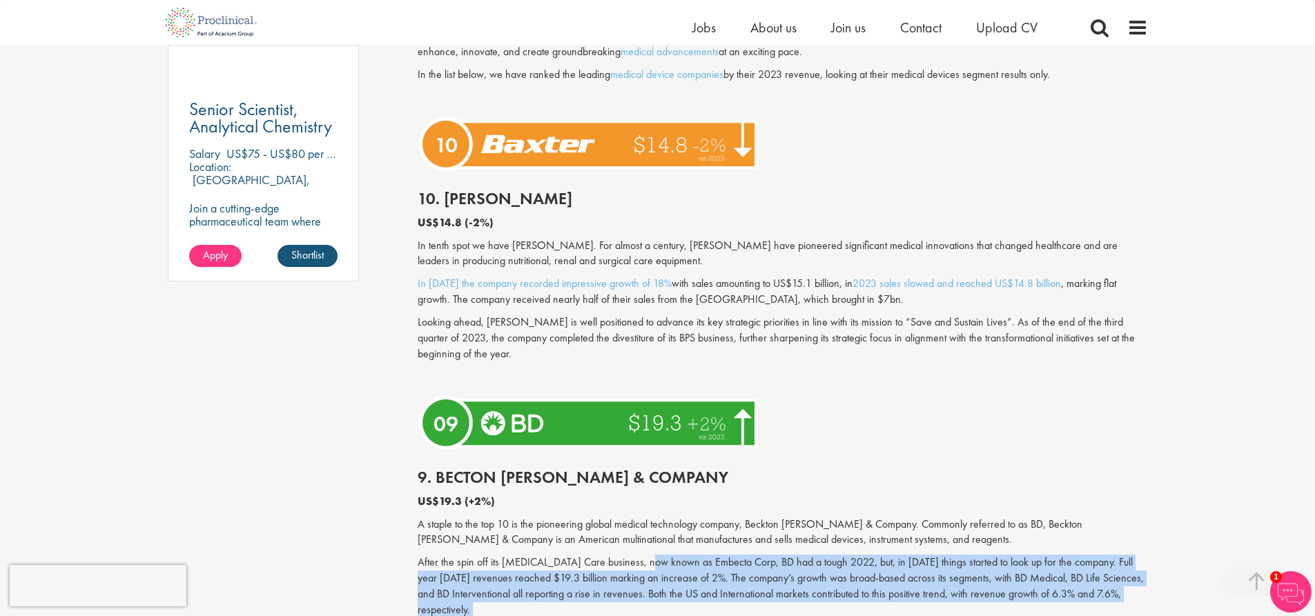 The width and height of the screenshot is (1315, 616). Describe the element at coordinates (286, 153) in the screenshot. I see `p: US$75 - US$80 per hour` at that location.